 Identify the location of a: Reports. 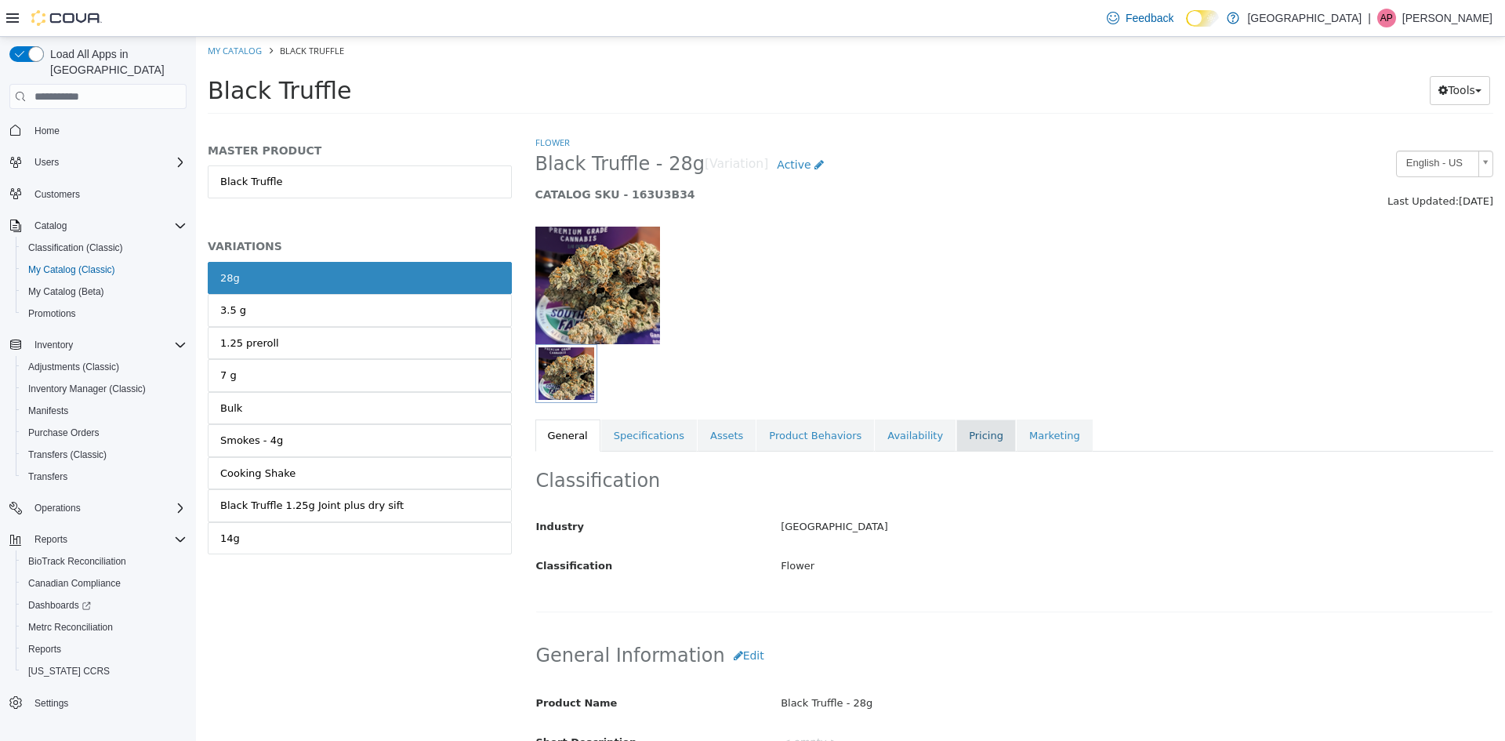
(45, 649).